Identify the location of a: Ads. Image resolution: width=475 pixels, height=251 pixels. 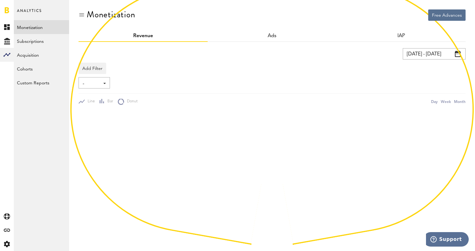
(272, 36).